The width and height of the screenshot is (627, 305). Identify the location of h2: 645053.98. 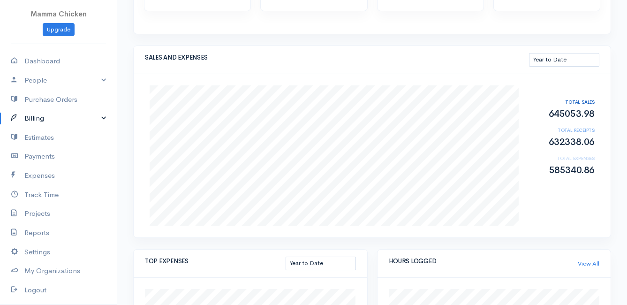
(562, 114).